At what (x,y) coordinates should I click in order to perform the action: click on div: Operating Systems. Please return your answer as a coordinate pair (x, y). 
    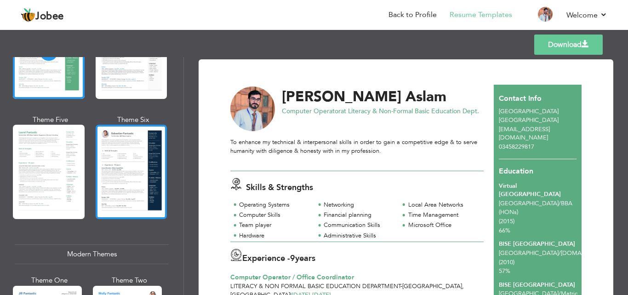
    Looking at the image, I should click on (274, 205).